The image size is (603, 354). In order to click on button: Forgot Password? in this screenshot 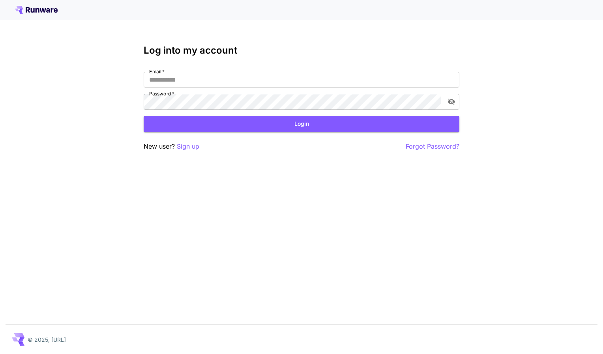, I will do `click(433, 146)`.